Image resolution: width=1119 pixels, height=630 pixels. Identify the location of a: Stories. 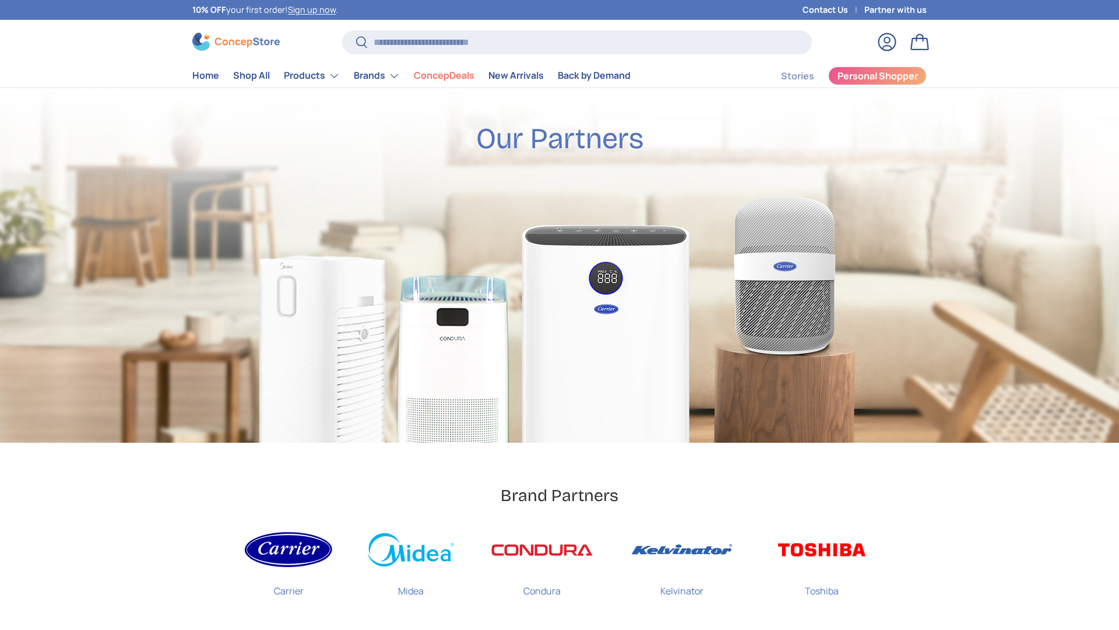
(797, 76).